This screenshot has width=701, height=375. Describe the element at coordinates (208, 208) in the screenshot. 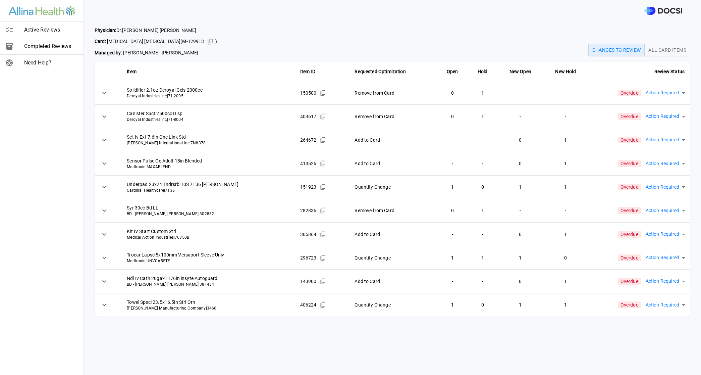

I see `span: Syr 30cc Bd LL` at that location.